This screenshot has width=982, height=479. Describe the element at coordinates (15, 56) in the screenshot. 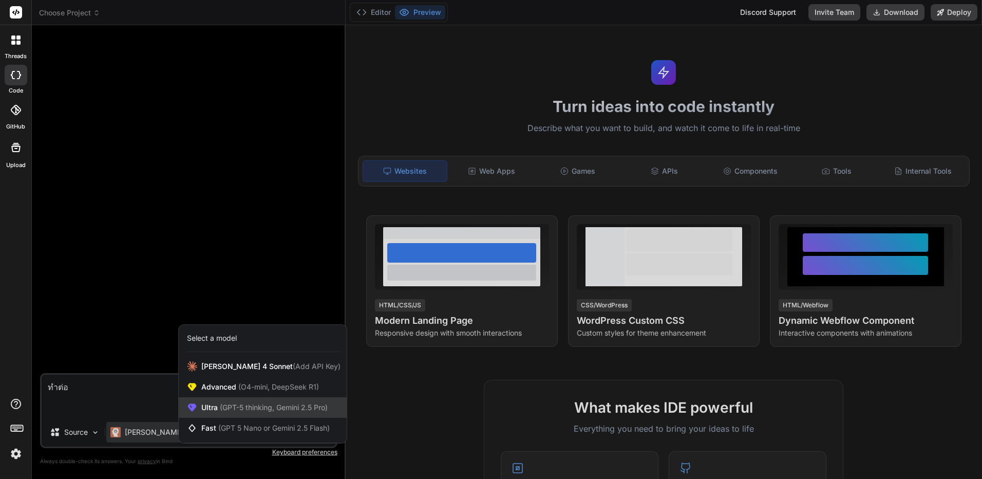

I see `label: threads` at that location.